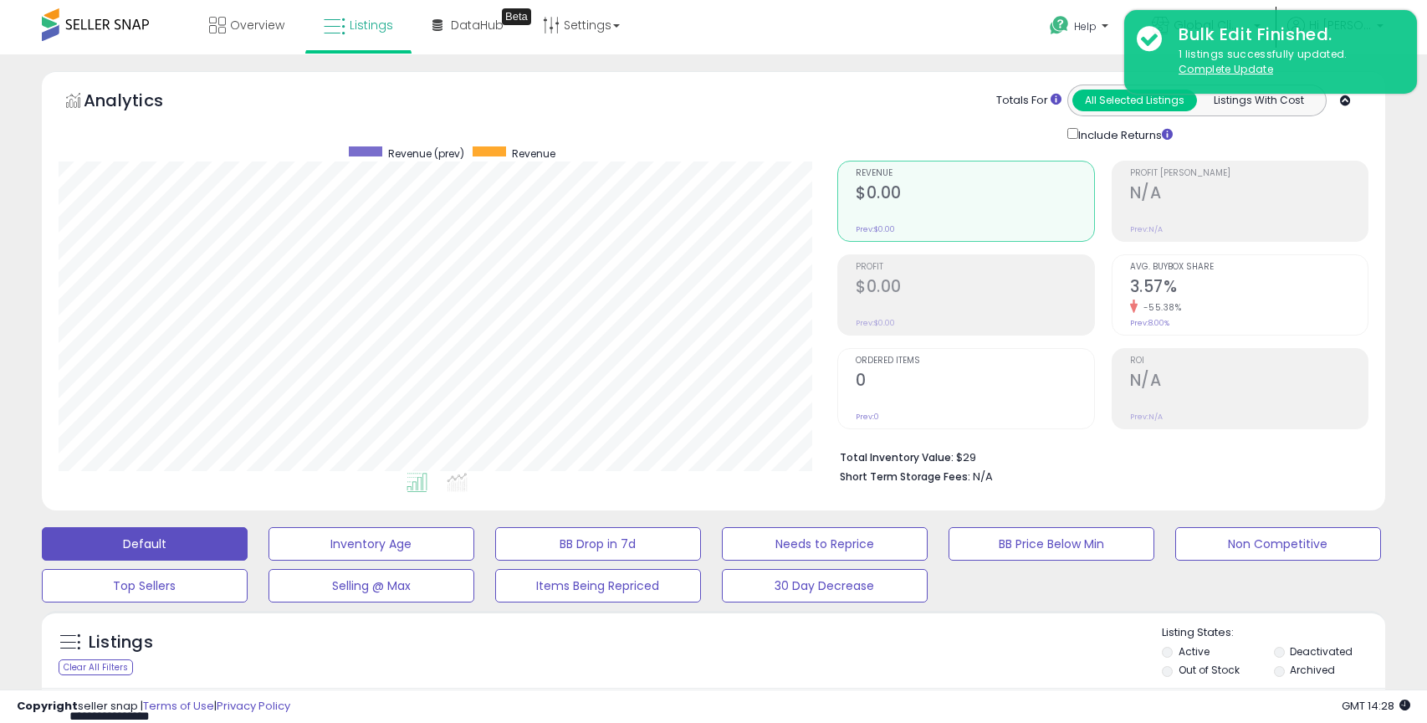 The width and height of the screenshot is (1427, 723). Describe the element at coordinates (1135, 100) in the screenshot. I see `button: All Selected Listings` at that location.